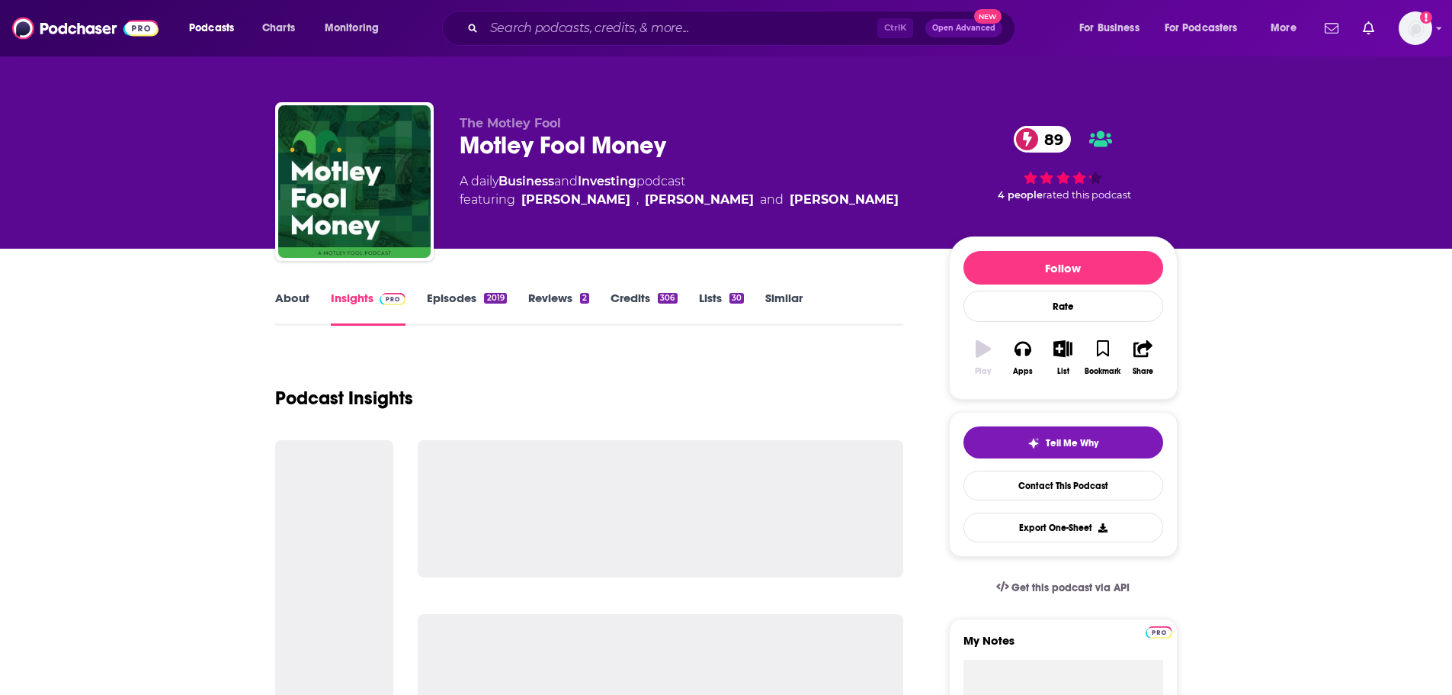 The image size is (1452, 695). Describe the element at coordinates (1064, 268) in the screenshot. I see `button: Follow` at that location.